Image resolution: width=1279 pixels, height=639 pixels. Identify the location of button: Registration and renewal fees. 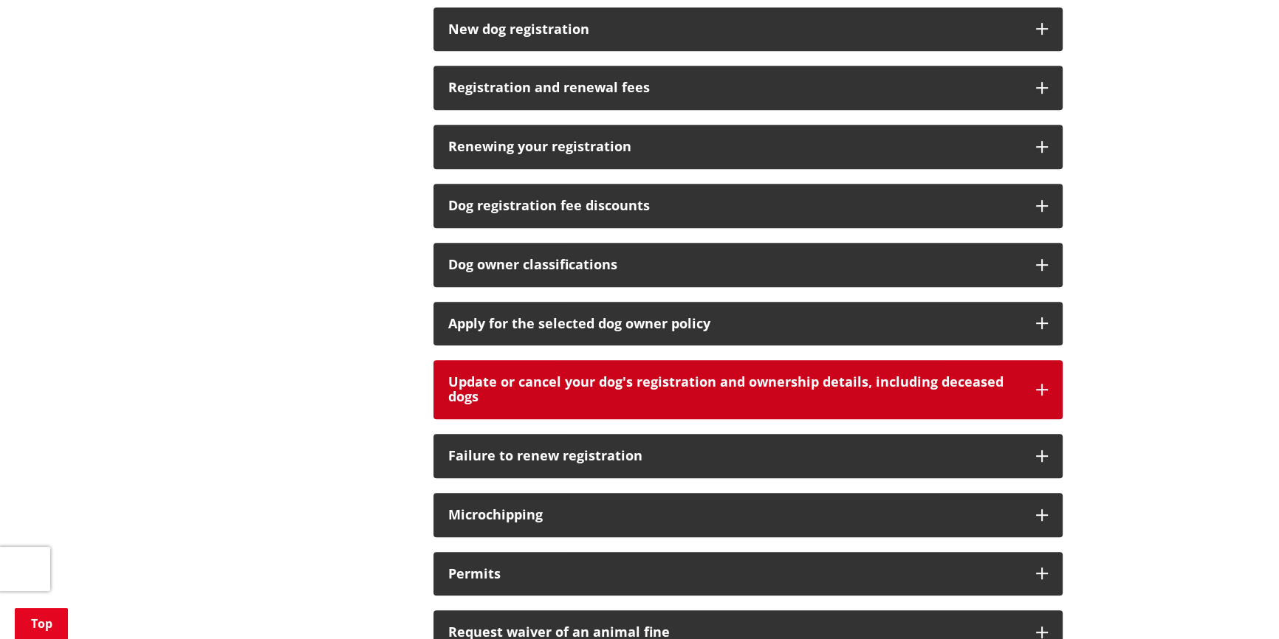
(748, 88).